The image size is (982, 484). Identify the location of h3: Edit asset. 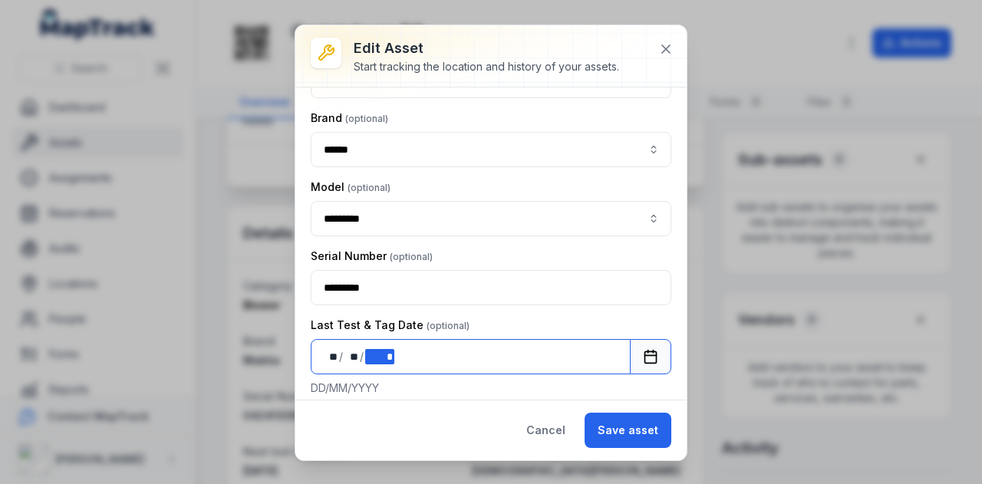
(486, 48).